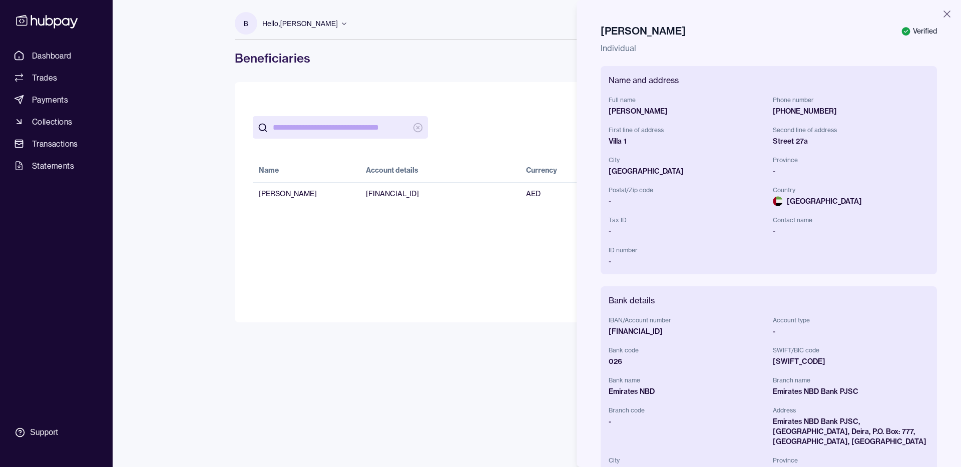  What do you see at coordinates (851, 190) in the screenshot?
I see `span: Country` at bounding box center [851, 190].